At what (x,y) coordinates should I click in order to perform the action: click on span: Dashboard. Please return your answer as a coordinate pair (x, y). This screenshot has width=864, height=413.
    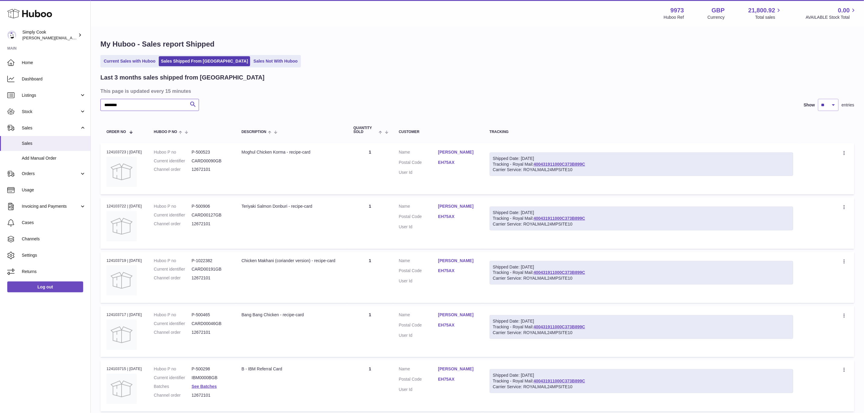
    Looking at the image, I should click on (54, 79).